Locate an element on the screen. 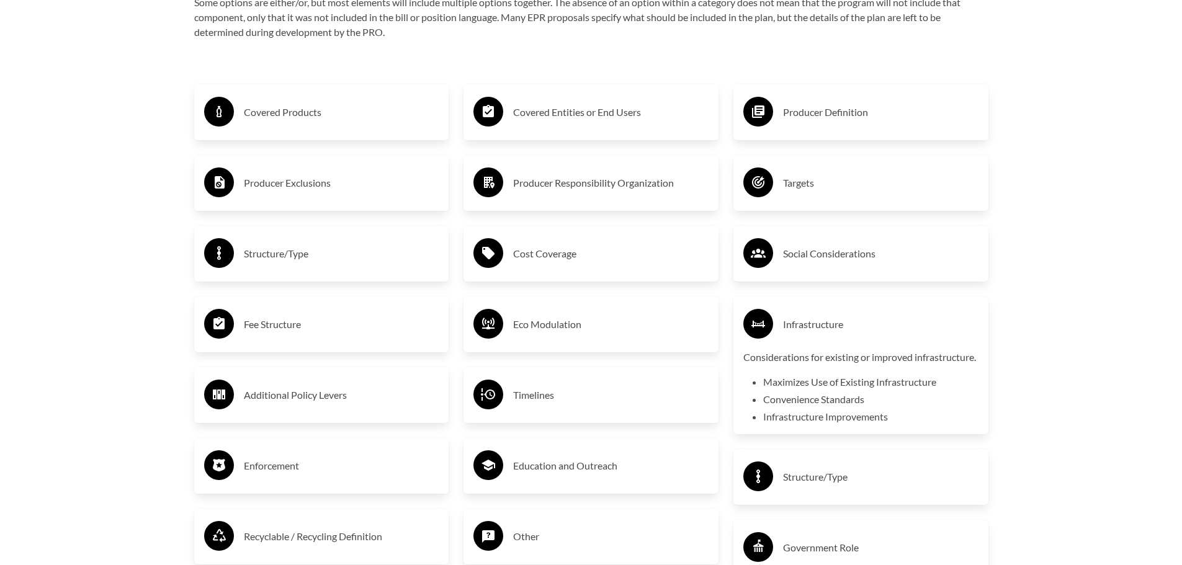 The width and height of the screenshot is (1182, 565). h3: Timelines is located at coordinates (611, 395).